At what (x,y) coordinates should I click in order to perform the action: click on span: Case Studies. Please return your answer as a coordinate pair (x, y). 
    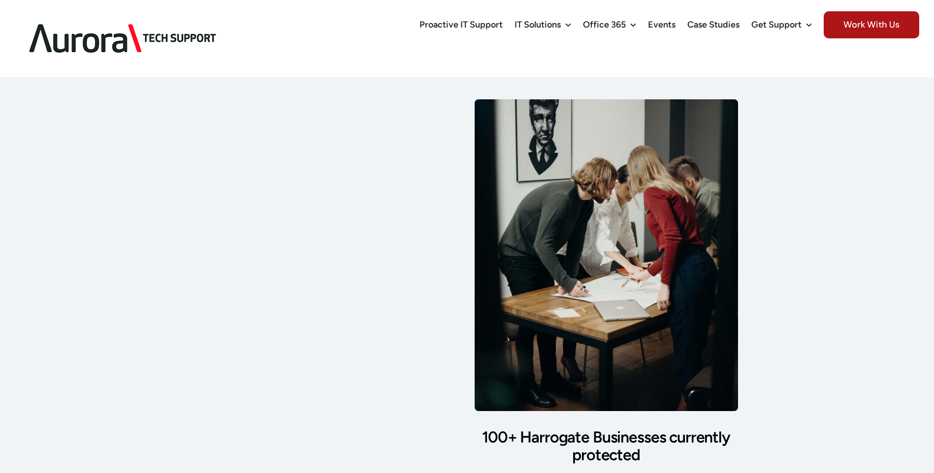
    Looking at the image, I should click on (713, 25).